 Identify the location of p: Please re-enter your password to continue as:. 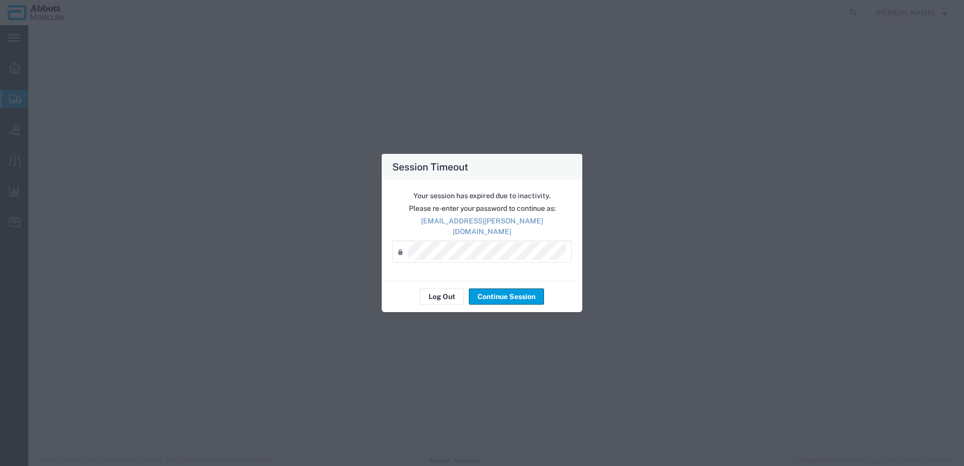
(482, 208).